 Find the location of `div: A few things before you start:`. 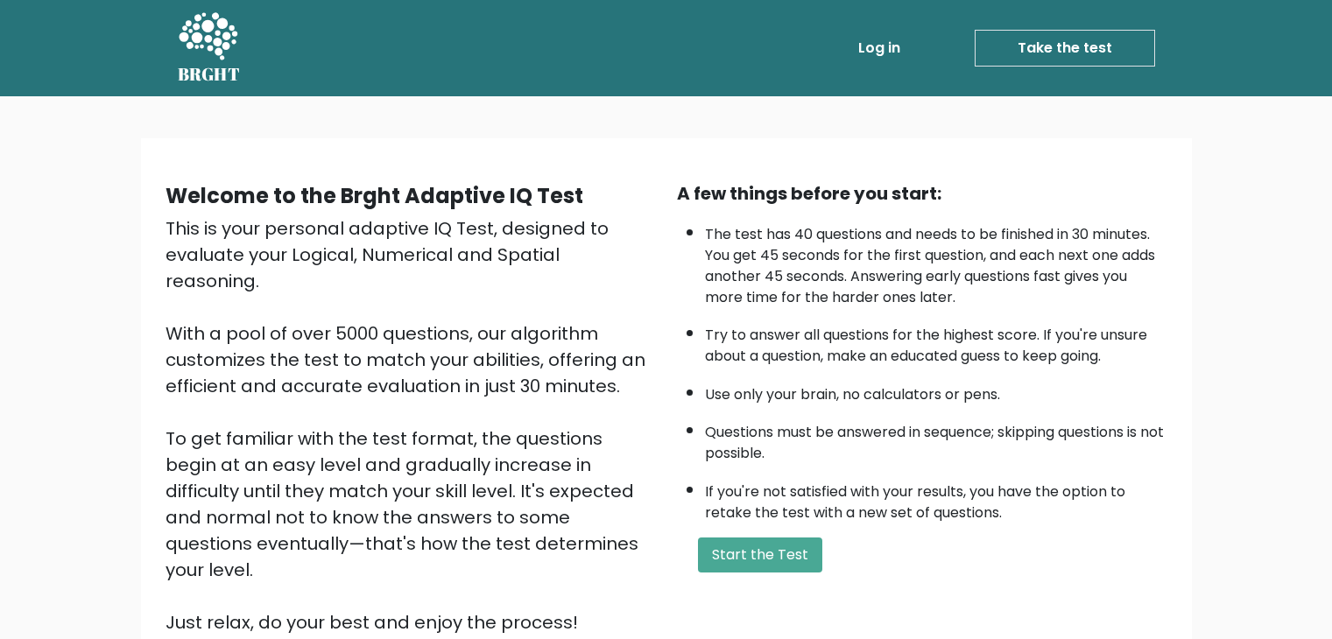

div: A few things before you start: is located at coordinates (922, 194).